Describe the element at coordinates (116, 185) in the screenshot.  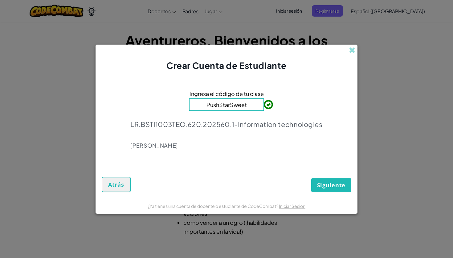
I see `span: Atrás` at that location.